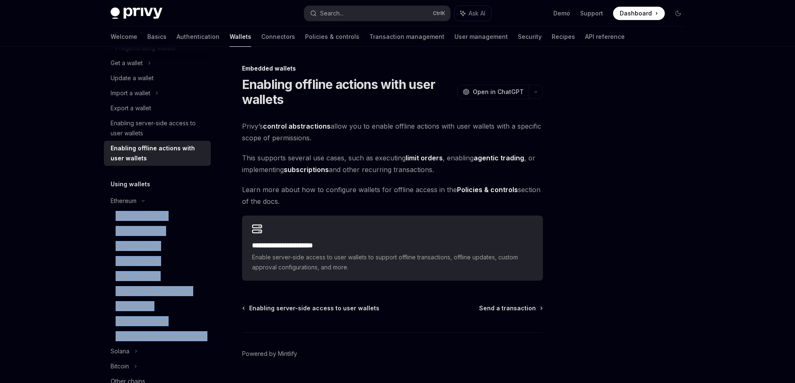 This screenshot has height=383, width=795. Describe the element at coordinates (473, 13) in the screenshot. I see `button: Ask AI` at that location.